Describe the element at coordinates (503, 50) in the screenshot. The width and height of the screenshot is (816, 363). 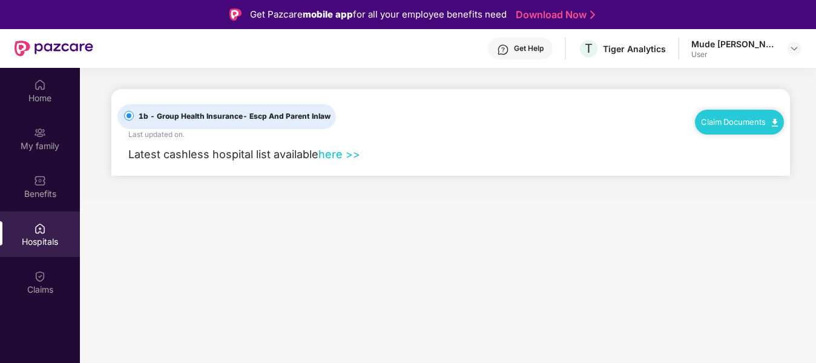
I see `img: svg+xml;base64,PHN2ZyBpZD0iSGVscC0zMngzMiIgeG1sbnM9Imh0dHA6Ly93d3cudzMub3JnLzIwMDAvc3ZnIiB3aWR0aD...` at that location.